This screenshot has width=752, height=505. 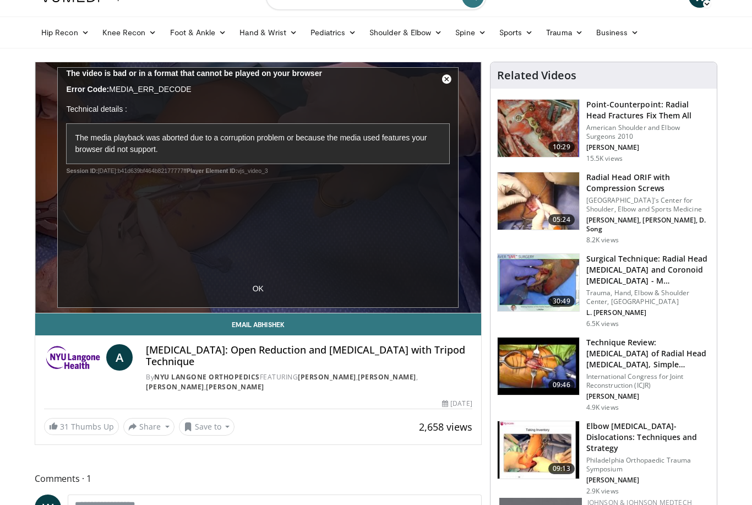 I want to click on button: Share, so click(x=149, y=427).